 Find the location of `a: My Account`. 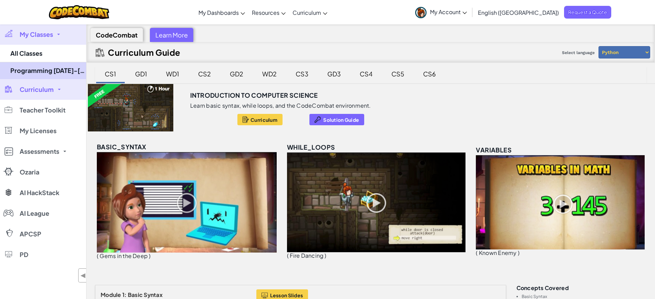

a: My Account is located at coordinates (441, 12).